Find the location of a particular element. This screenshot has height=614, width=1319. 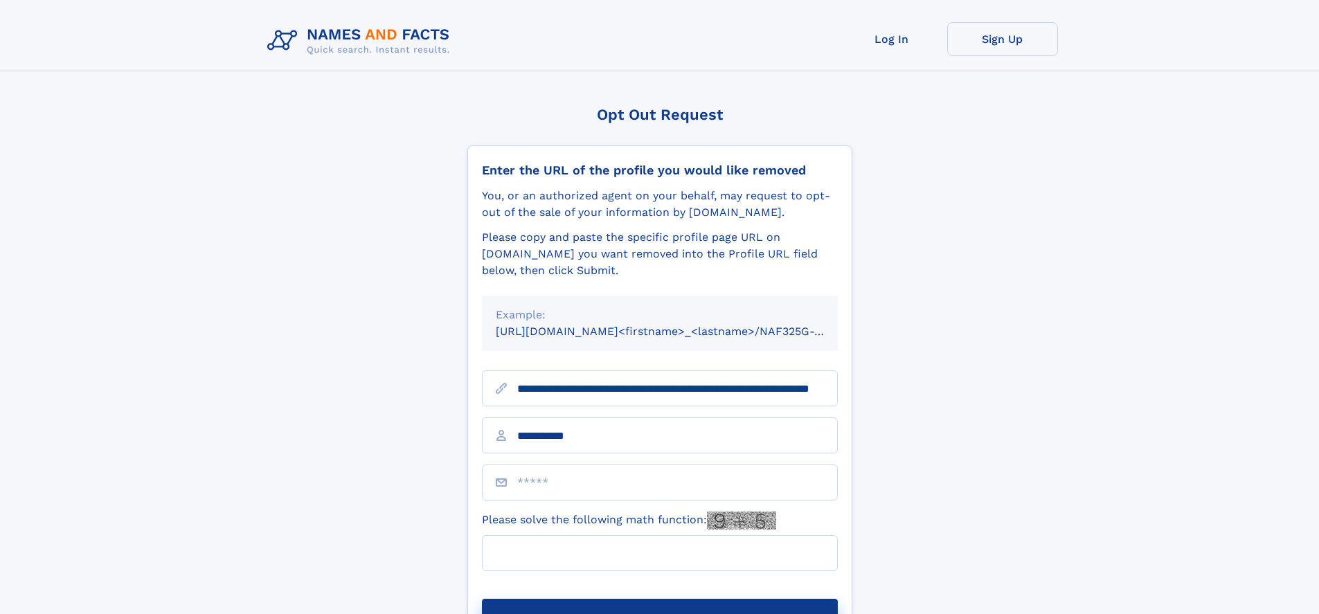

div: Opt Out Request is located at coordinates (660, 114).